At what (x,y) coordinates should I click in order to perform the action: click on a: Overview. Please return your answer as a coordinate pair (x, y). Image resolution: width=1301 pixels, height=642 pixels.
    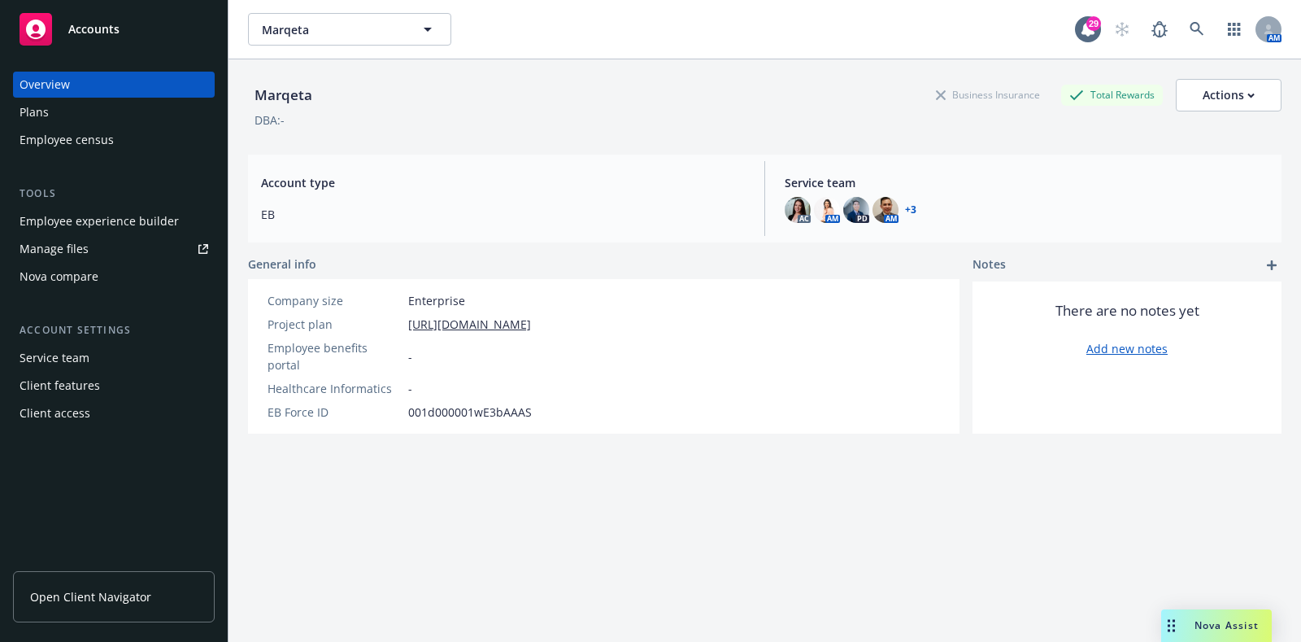
    Looking at the image, I should click on (114, 85).